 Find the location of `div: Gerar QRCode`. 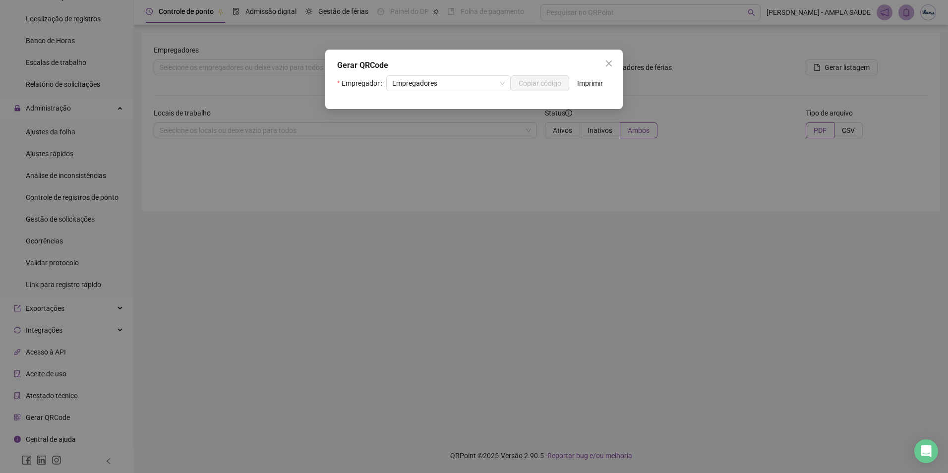

div: Gerar QRCode is located at coordinates (474, 65).